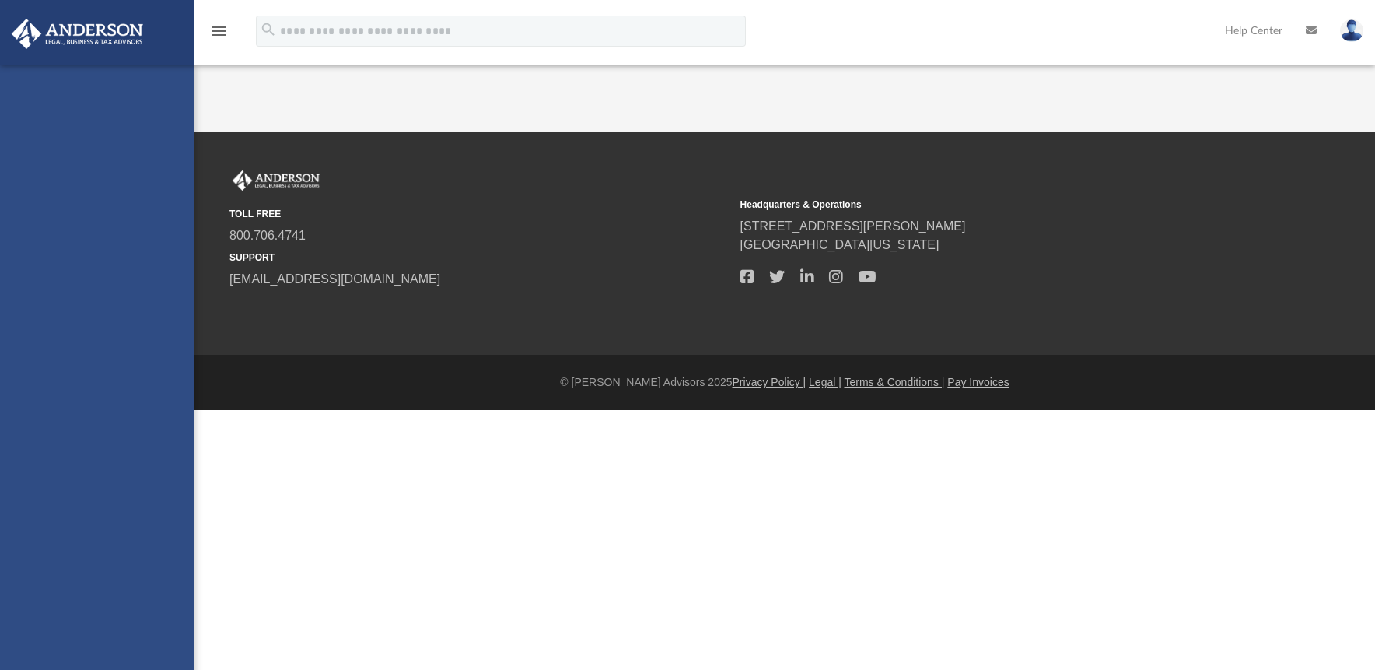  I want to click on small: SUPPORT, so click(479, 257).